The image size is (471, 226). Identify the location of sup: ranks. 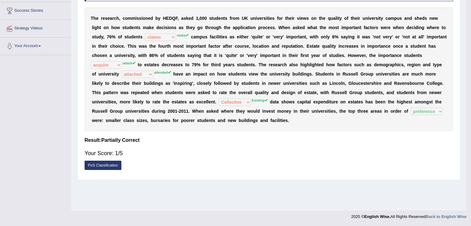
(183, 35).